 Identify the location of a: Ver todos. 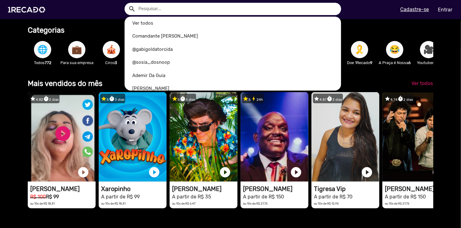
(233, 23).